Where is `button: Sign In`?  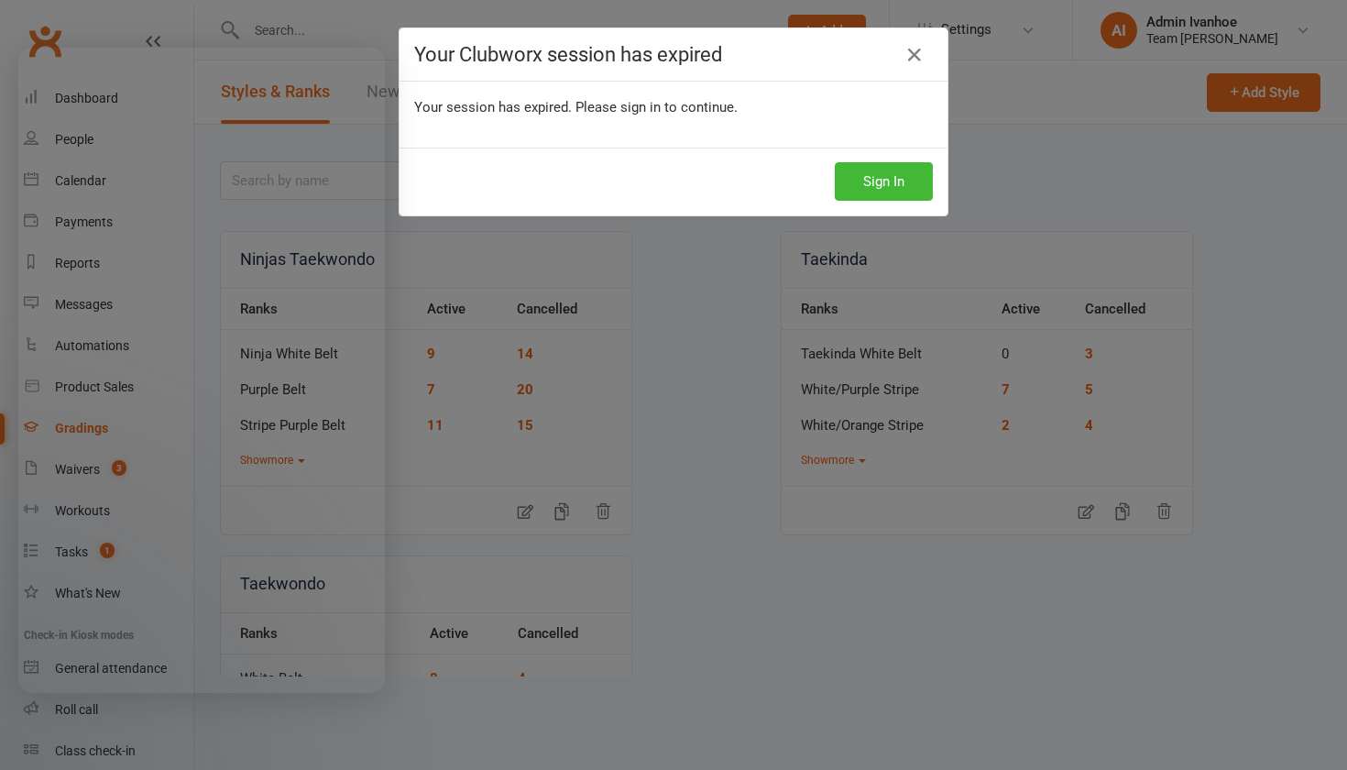 button: Sign In is located at coordinates (884, 181).